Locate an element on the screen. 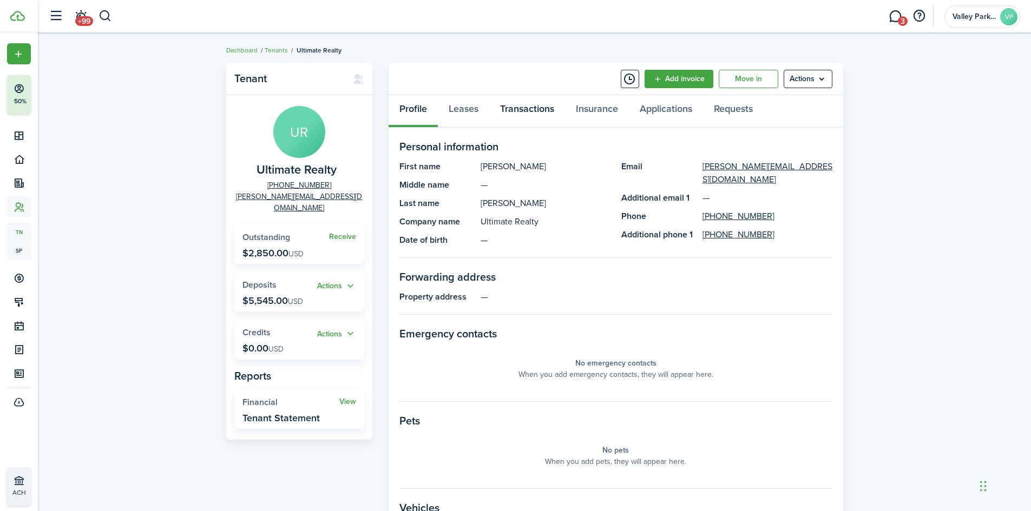 The width and height of the screenshot is (1031, 511). a: ACH is located at coordinates (19, 487).